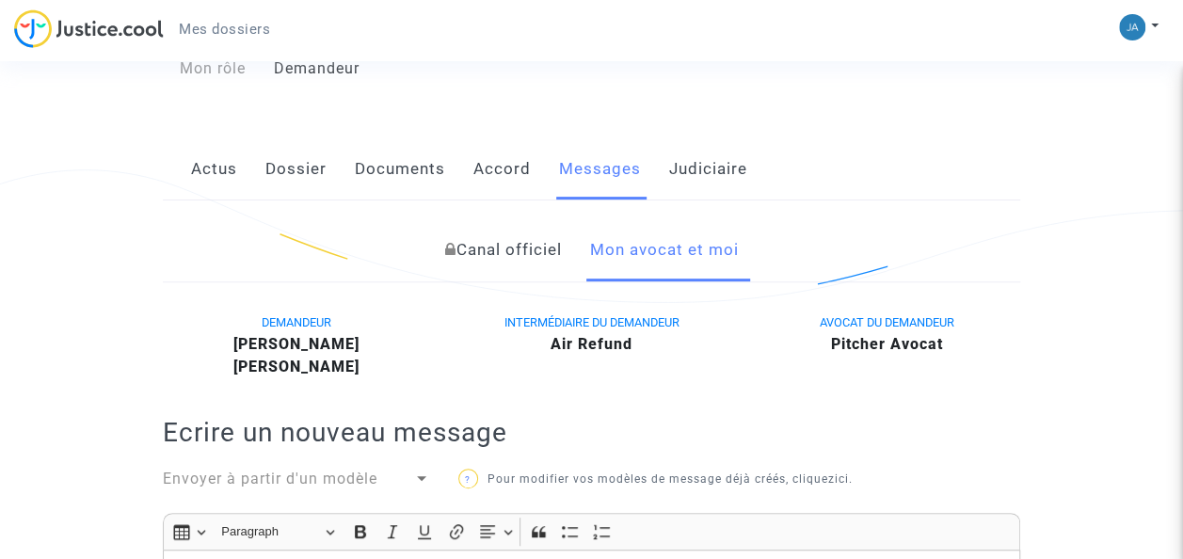  What do you see at coordinates (502, 169) in the screenshot?
I see `a: Accord` at bounding box center [502, 169].